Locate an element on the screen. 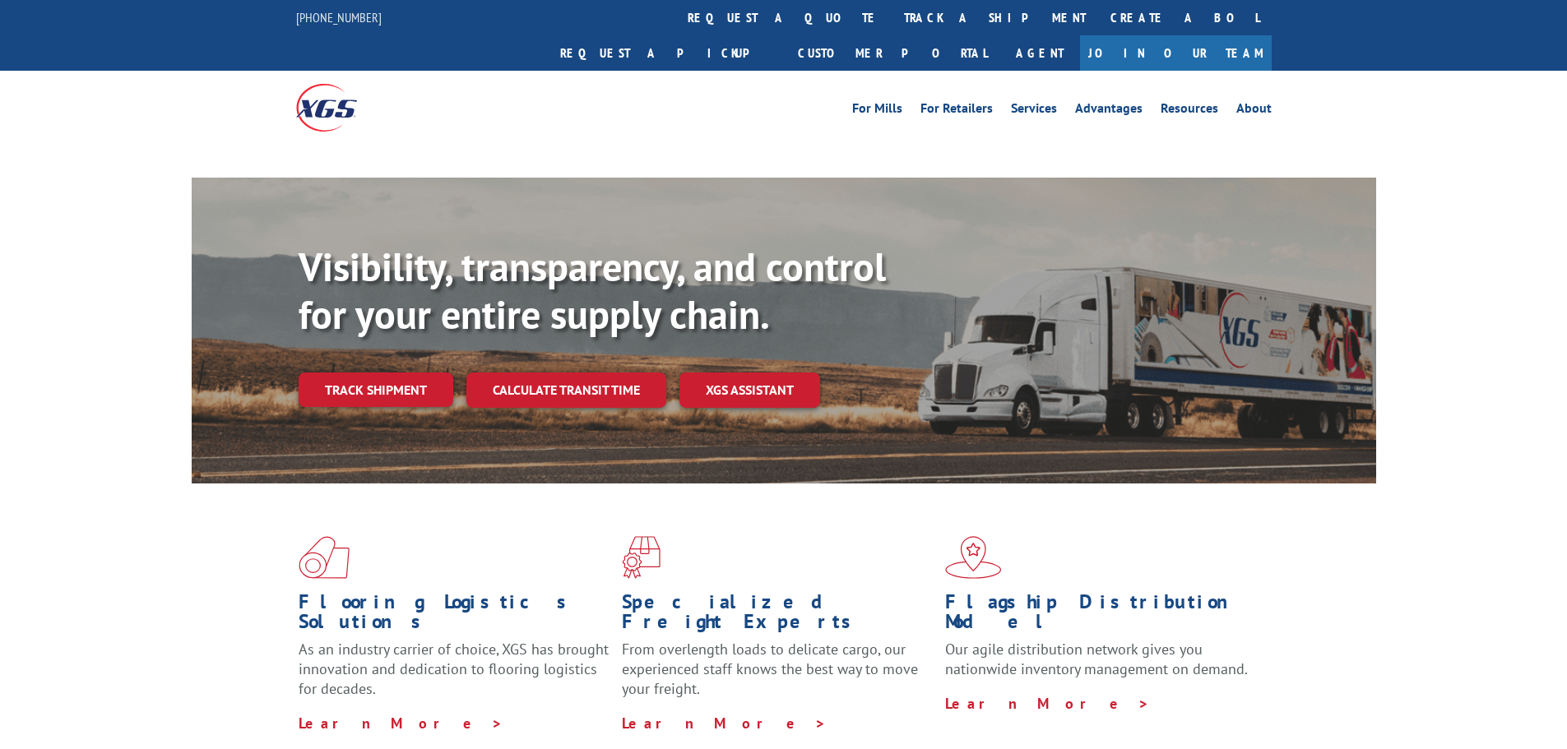  a: Services is located at coordinates (1034, 111).